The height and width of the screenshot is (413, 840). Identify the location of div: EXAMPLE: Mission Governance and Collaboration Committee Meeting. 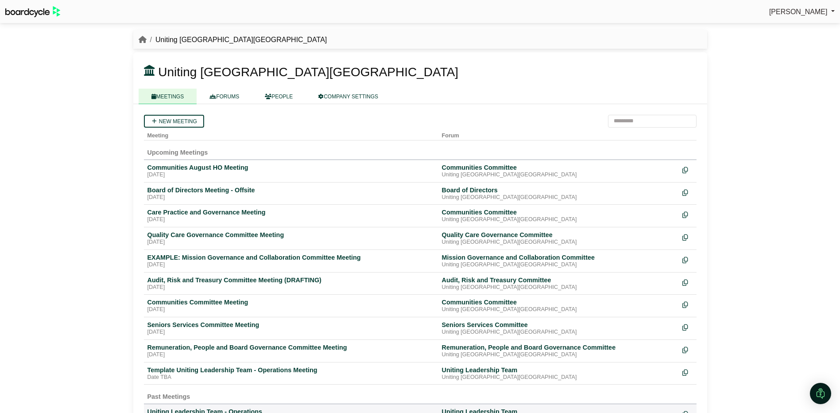
(291, 257).